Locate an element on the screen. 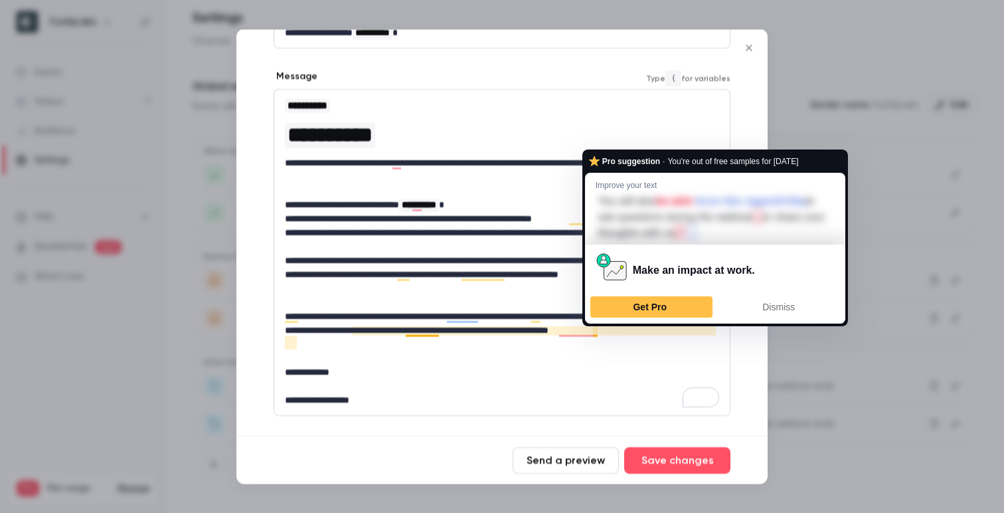 The width and height of the screenshot is (1004, 513). label: Message is located at coordinates (295, 76).